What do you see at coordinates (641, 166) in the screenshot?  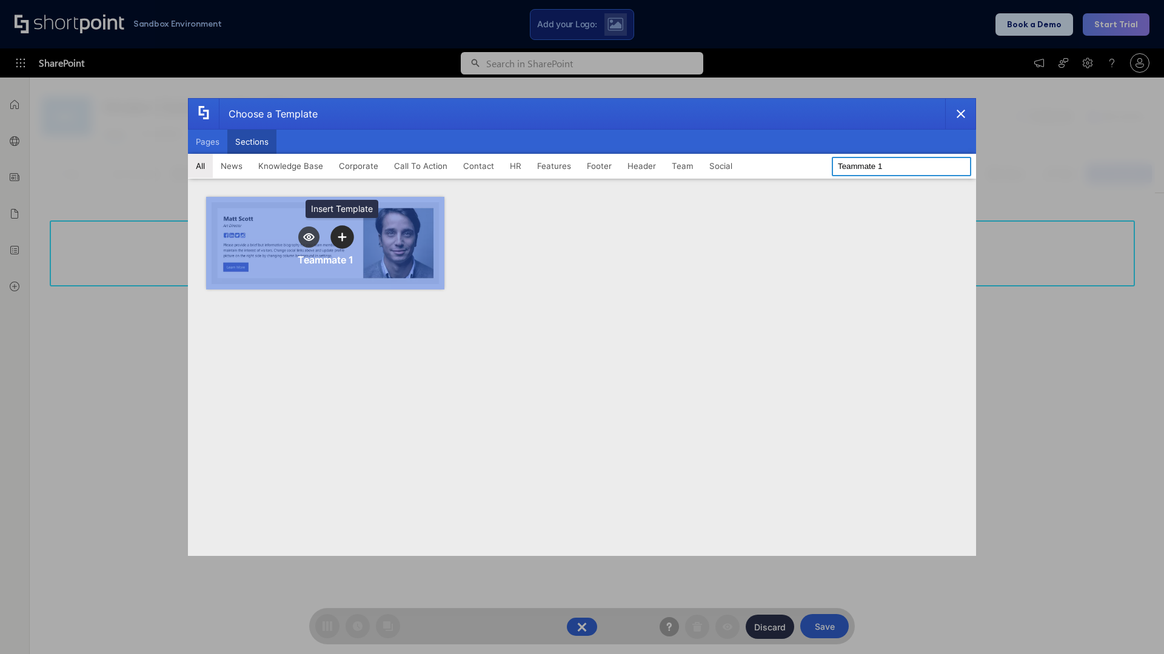 I see `button: Header` at bounding box center [641, 166].